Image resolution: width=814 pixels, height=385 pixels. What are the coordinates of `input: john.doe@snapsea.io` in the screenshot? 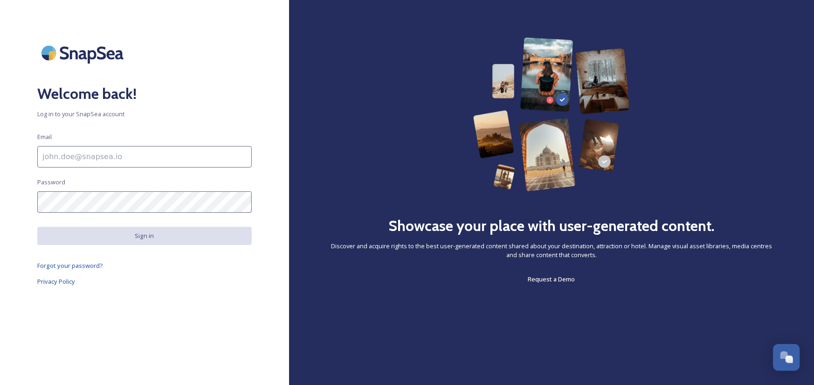 It's located at (145, 157).